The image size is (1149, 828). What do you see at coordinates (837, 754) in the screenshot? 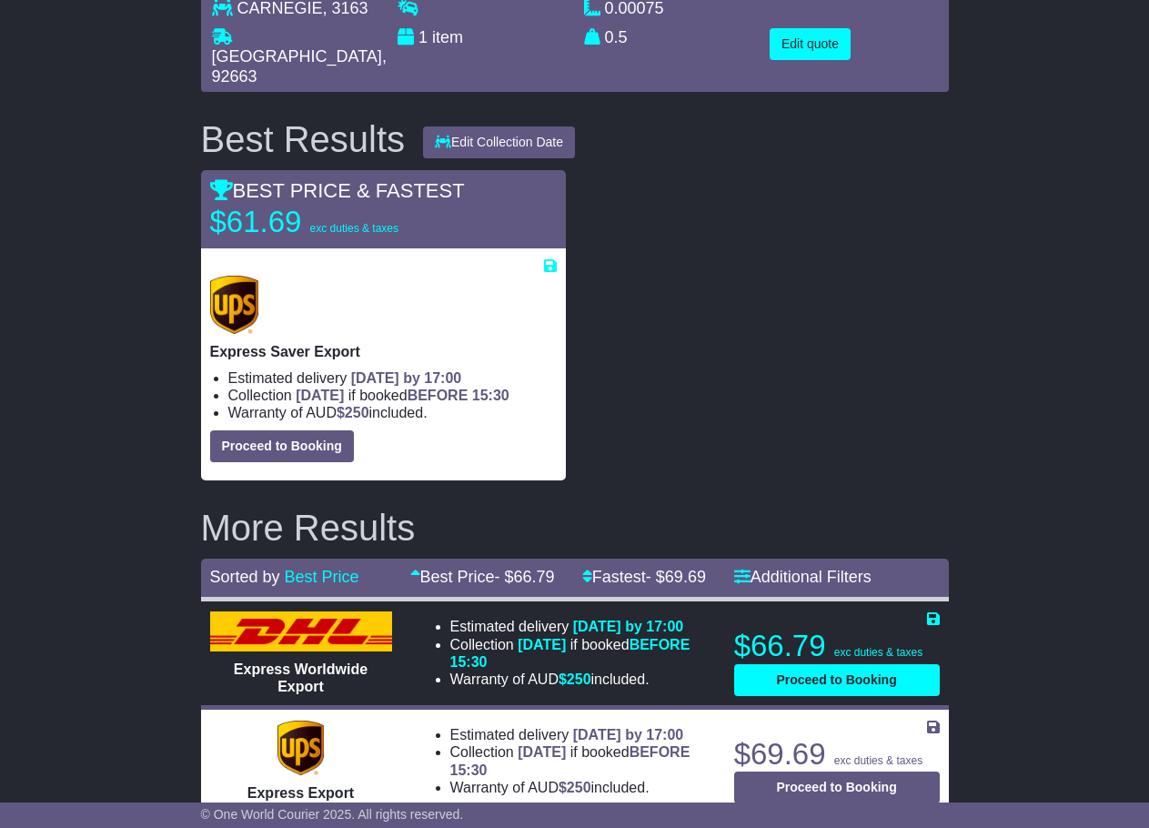
I see `p: $69.69` at bounding box center [837, 754].